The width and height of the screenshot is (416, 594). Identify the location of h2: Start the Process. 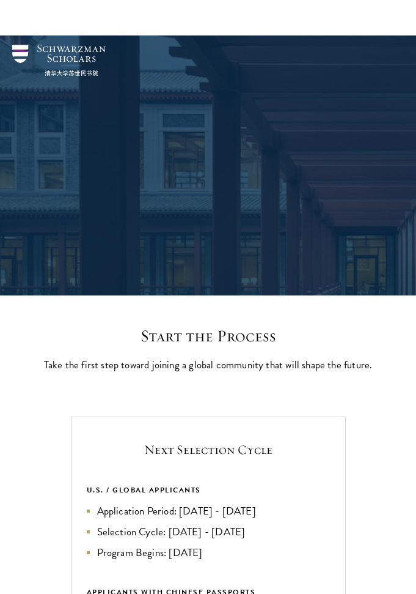
(208, 336).